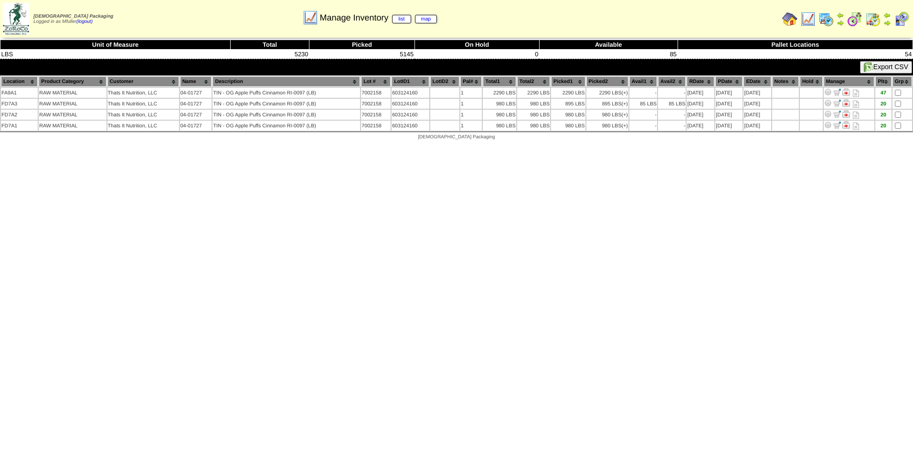 The height and width of the screenshot is (455, 913). Describe the element at coordinates (476, 45) in the screenshot. I see `th: On Hold` at that location.